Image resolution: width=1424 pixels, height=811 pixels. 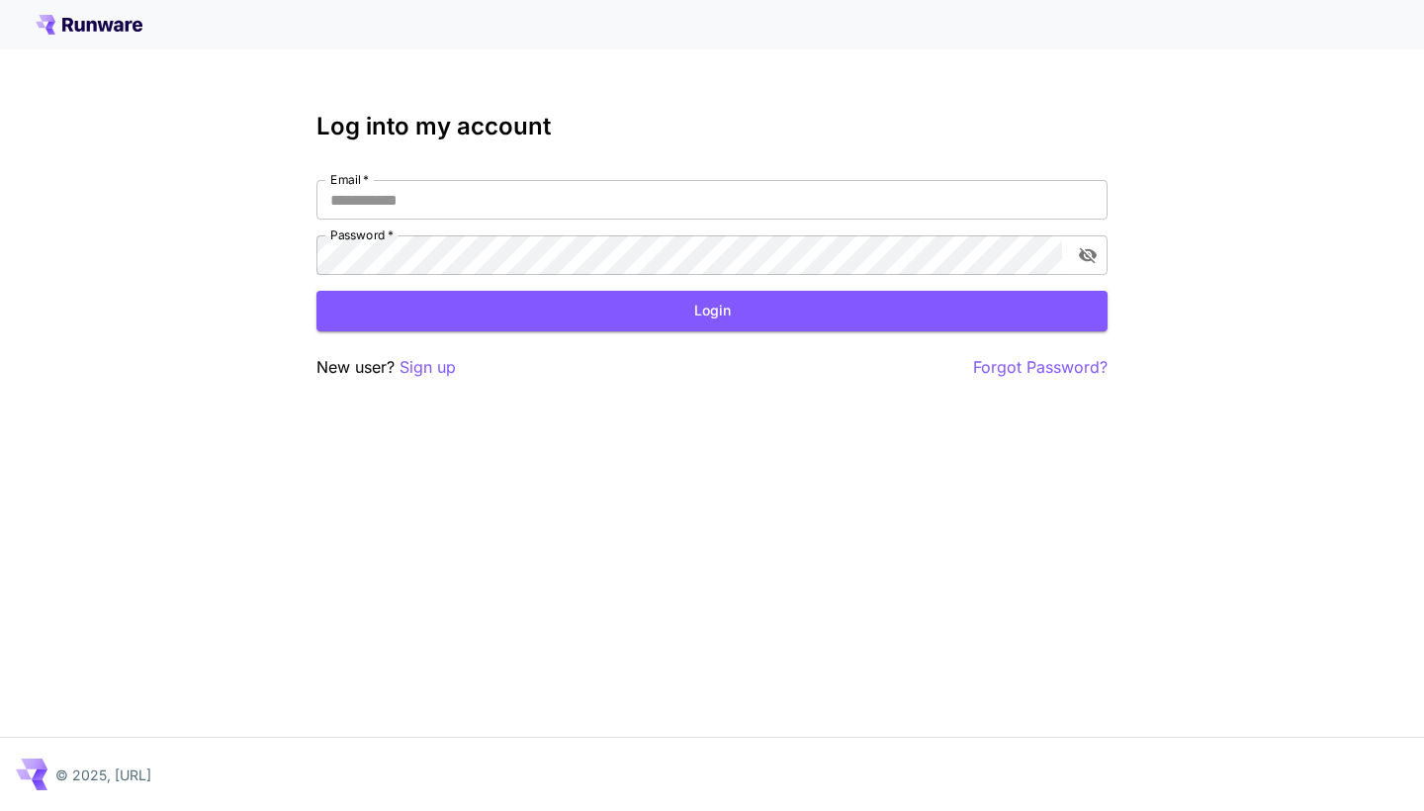 What do you see at coordinates (712, 310) in the screenshot?
I see `button: Login` at bounding box center [712, 310].